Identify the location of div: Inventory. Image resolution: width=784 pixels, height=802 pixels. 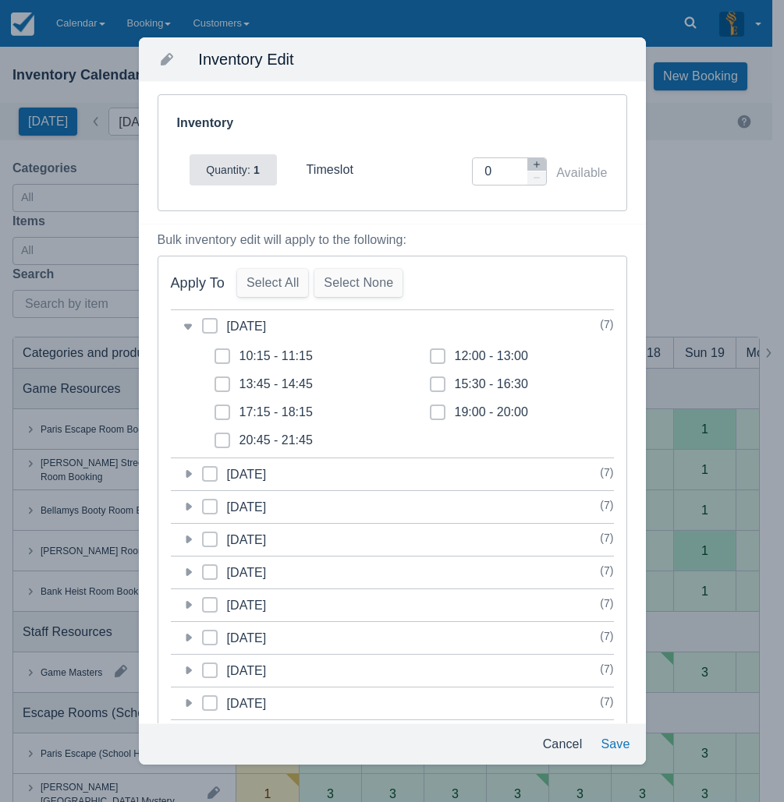
(207, 123).